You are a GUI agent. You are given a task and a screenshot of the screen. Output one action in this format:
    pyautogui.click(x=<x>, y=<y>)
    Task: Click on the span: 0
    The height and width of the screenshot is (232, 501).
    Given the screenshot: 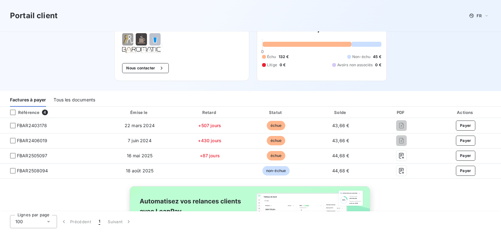 What is the action you would take?
    pyautogui.click(x=263, y=51)
    